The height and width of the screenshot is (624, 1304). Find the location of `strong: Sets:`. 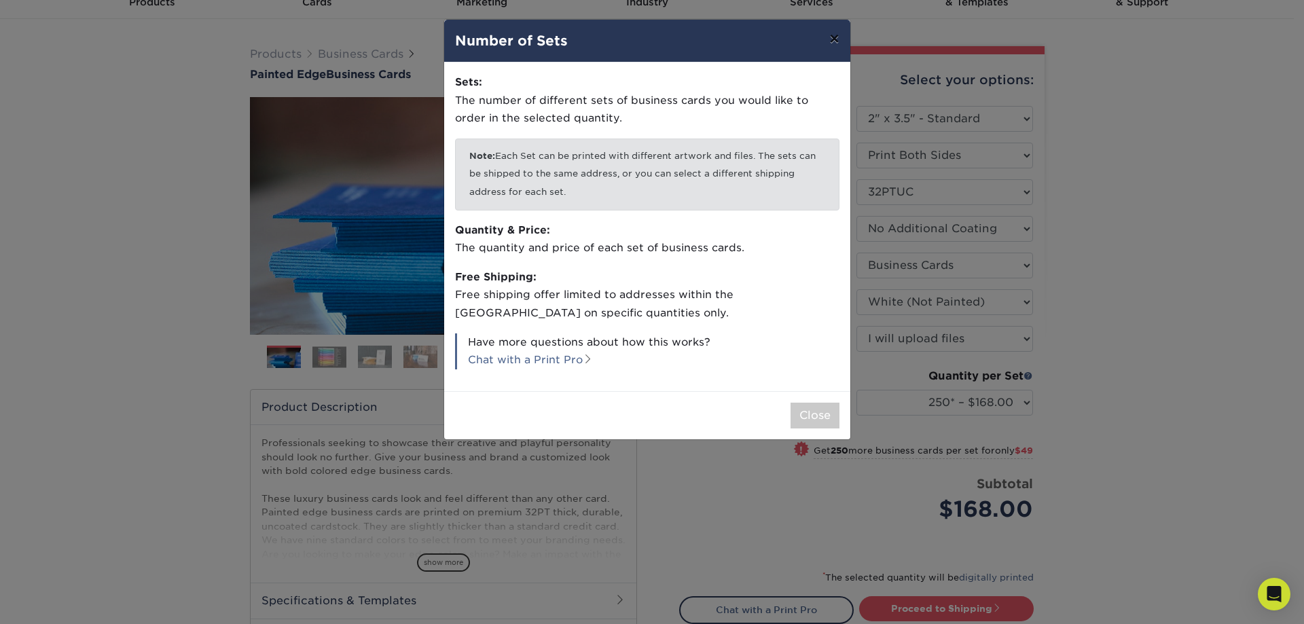

strong: Sets: is located at coordinates (469, 82).